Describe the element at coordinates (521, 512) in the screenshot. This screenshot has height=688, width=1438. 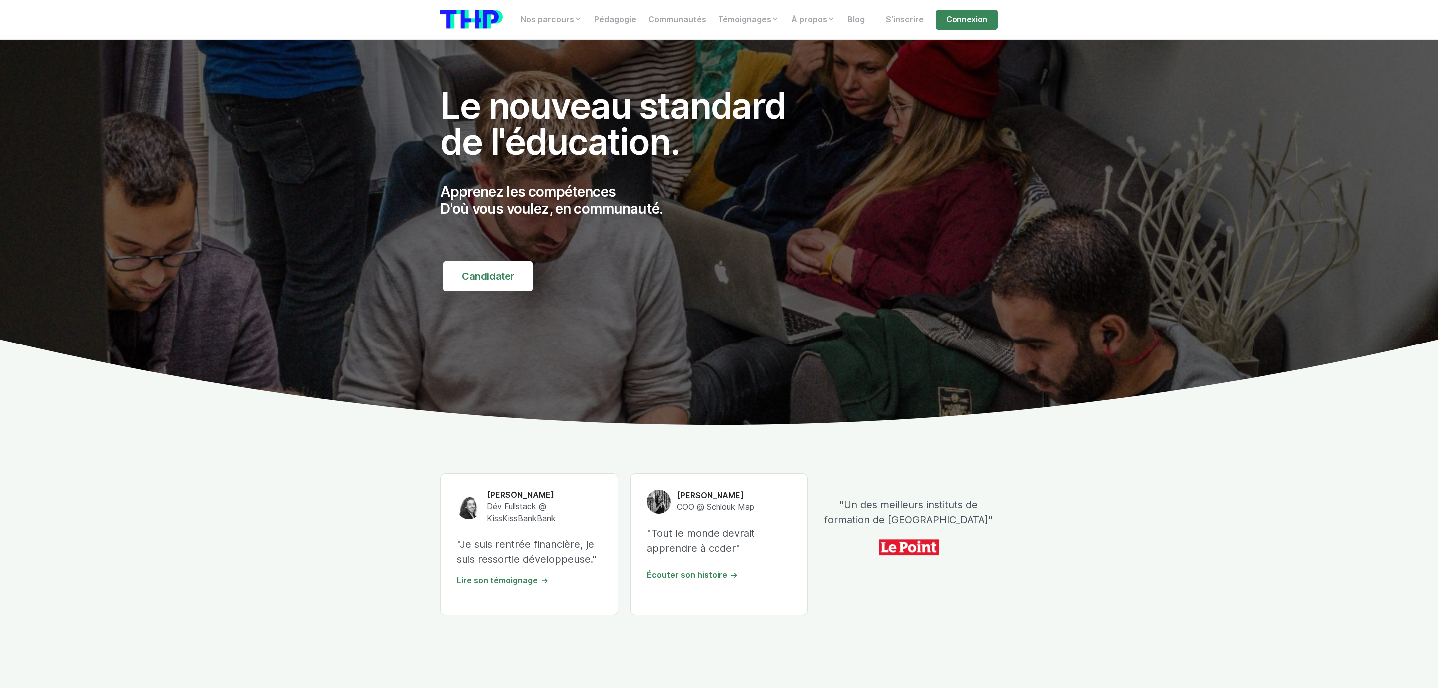
I see `span: Dév Fullstack @ KissKissBankBank` at that location.